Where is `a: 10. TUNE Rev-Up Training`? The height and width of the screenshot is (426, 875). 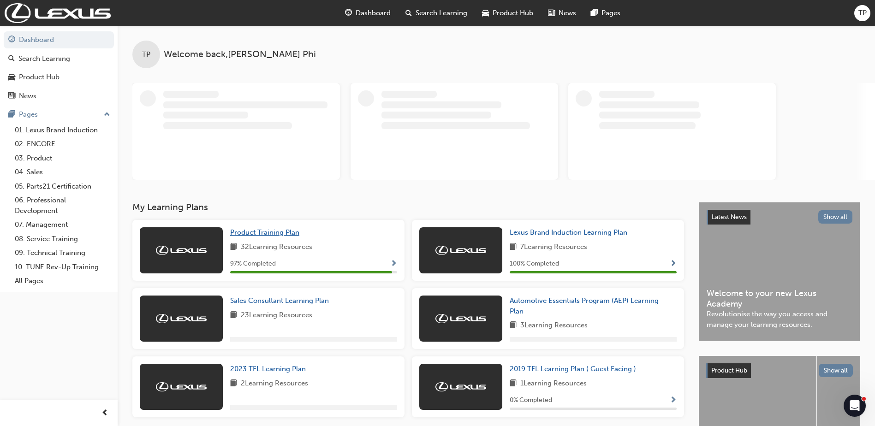
a: 10. TUNE Rev-Up Training is located at coordinates (62, 267).